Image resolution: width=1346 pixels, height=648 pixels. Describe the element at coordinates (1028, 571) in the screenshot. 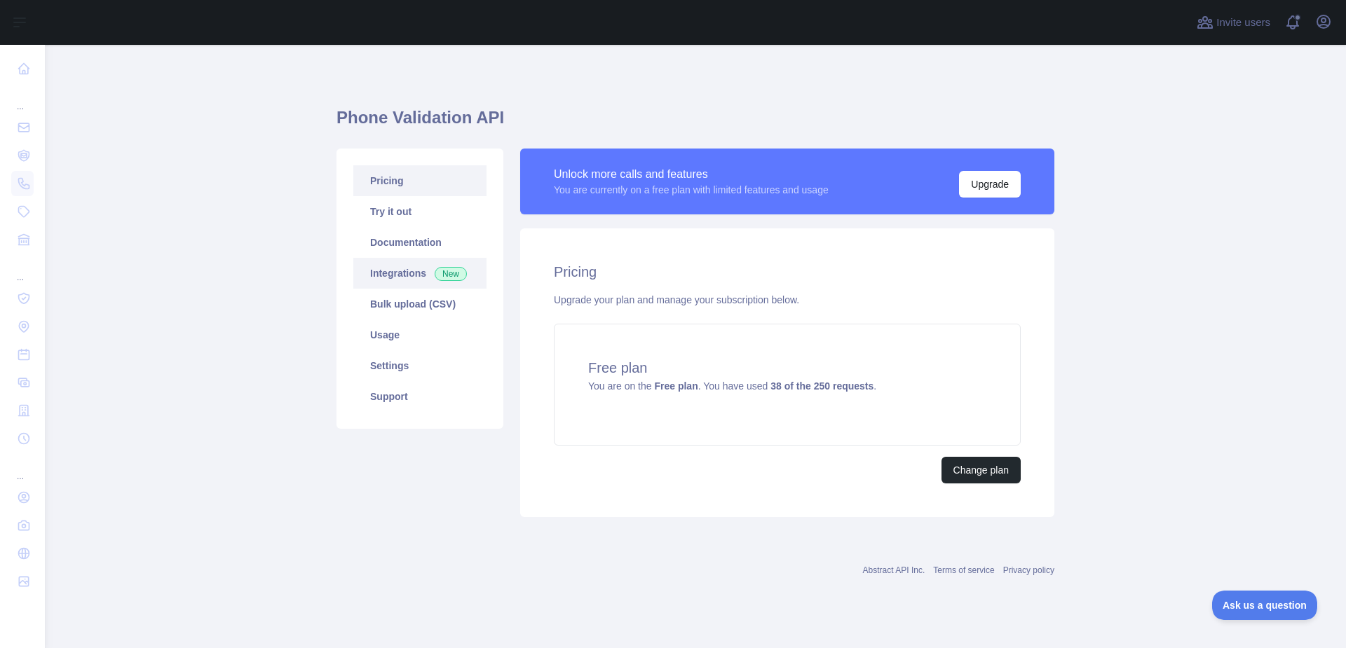

I see `a: Privacy policy` at that location.